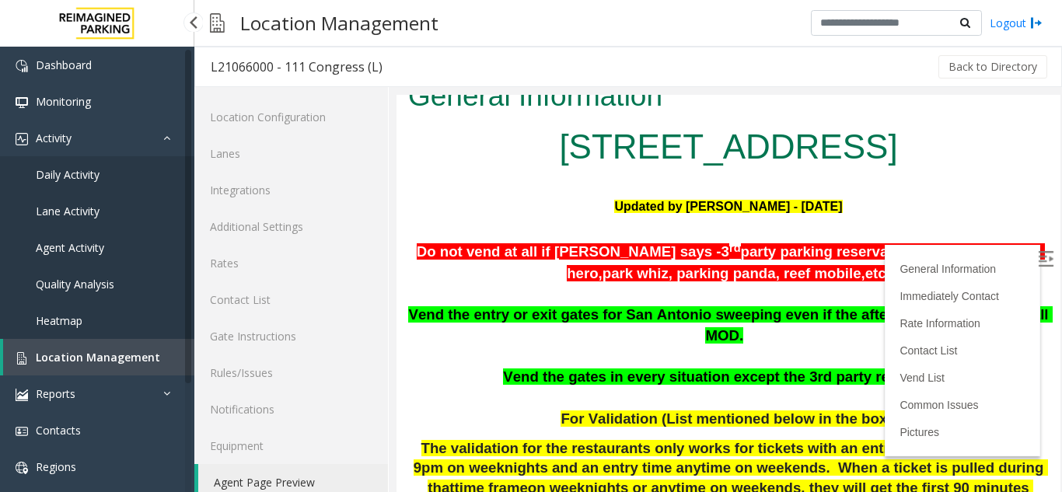 The height and width of the screenshot is (492, 1062). What do you see at coordinates (479, 178) in the screenshot?
I see `span: etc` at bounding box center [479, 178].